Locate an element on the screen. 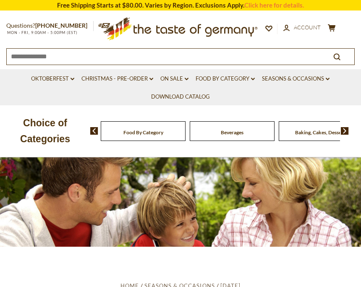 This screenshot has height=287, width=361. a: On Sale is located at coordinates (174, 79).